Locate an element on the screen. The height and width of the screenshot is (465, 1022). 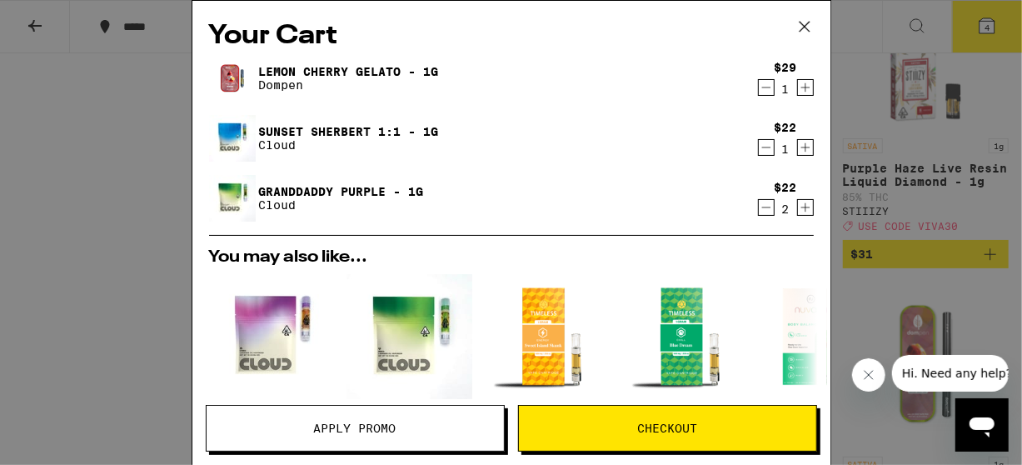
img: Nuvata (CA) - Body 9:1 - Lime - 1g is located at coordinates (824, 336).